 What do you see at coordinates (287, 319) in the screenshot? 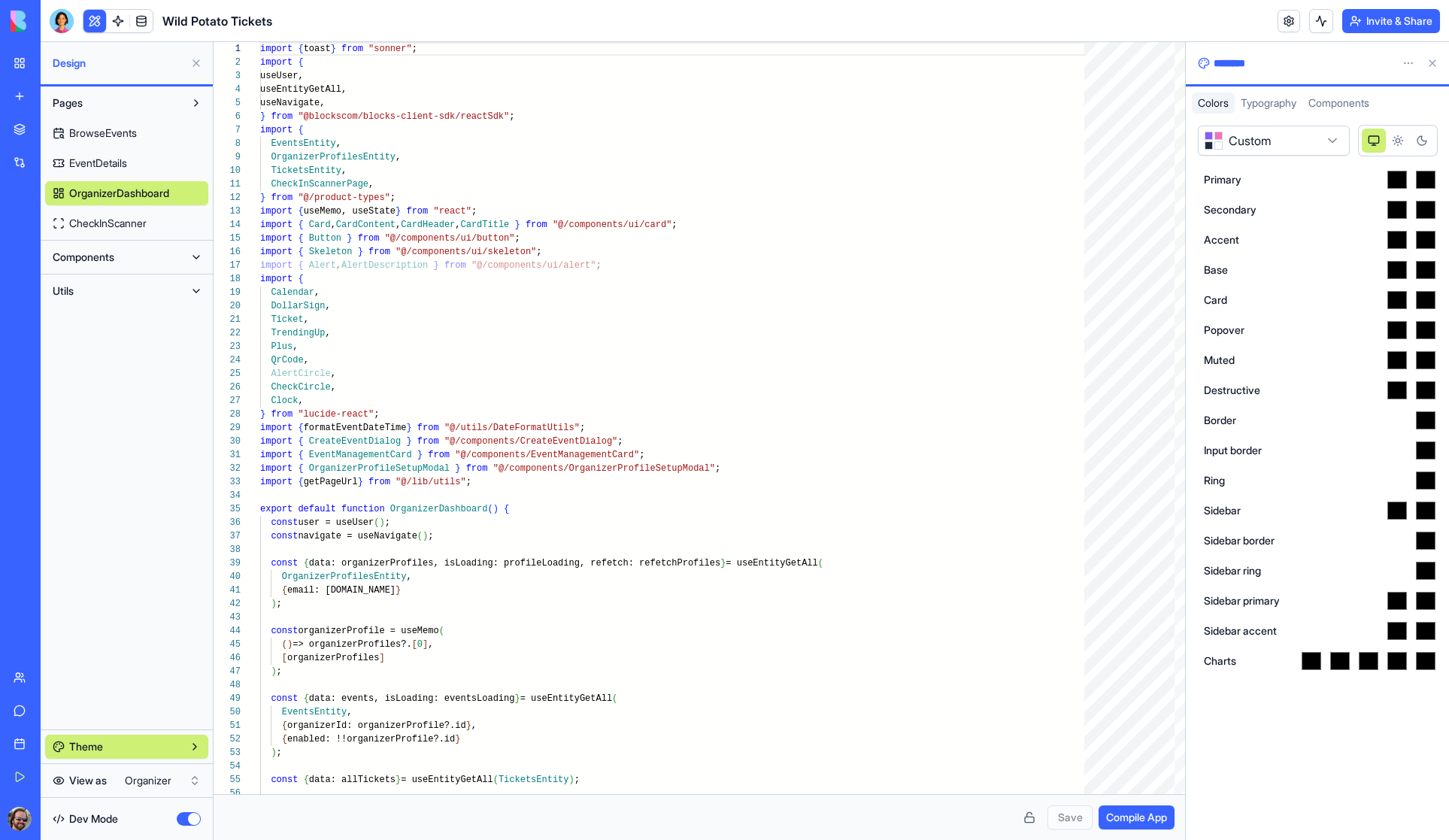
I see `span: Ticket` at bounding box center [287, 319].